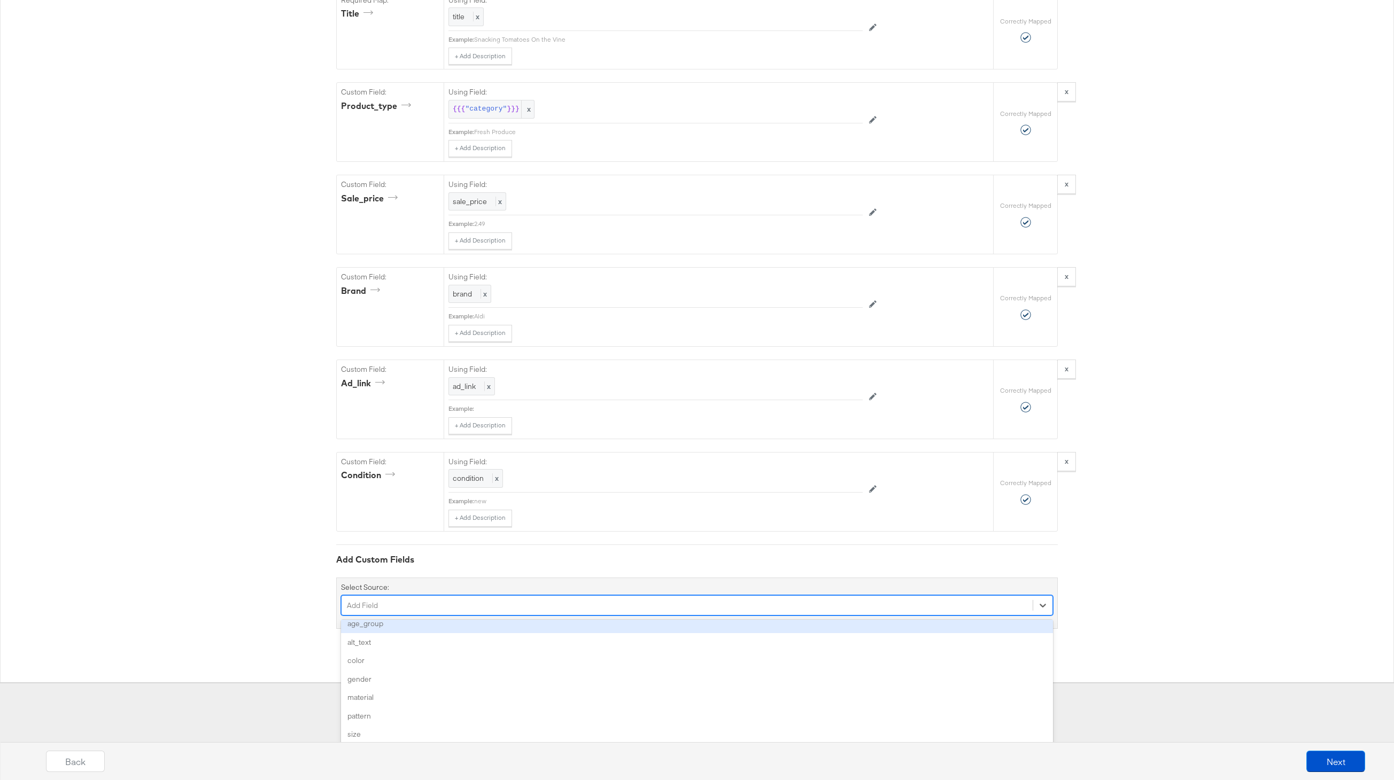 The height and width of the screenshot is (780, 1394). What do you see at coordinates (362, 291) in the screenshot?
I see `div: brand` at bounding box center [362, 291].